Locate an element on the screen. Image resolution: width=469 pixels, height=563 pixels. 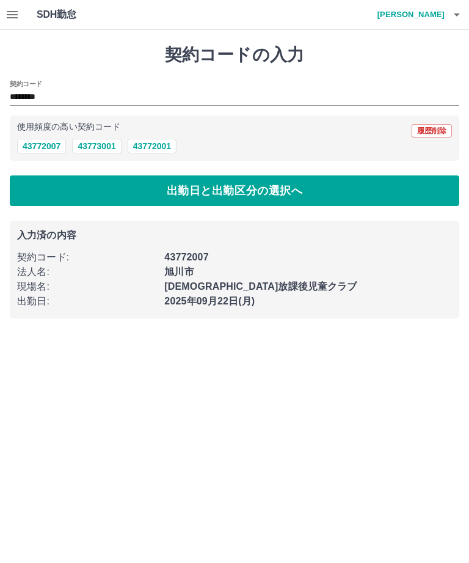
button: 43773001 is located at coordinates (97, 146).